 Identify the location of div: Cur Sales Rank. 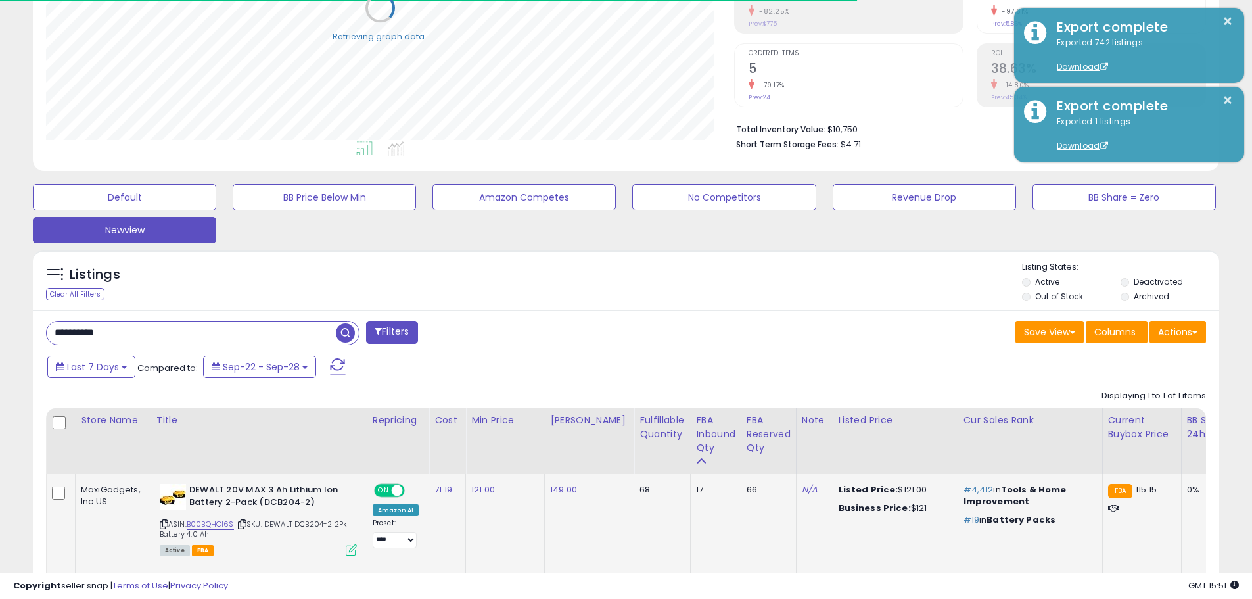
(1029, 420).